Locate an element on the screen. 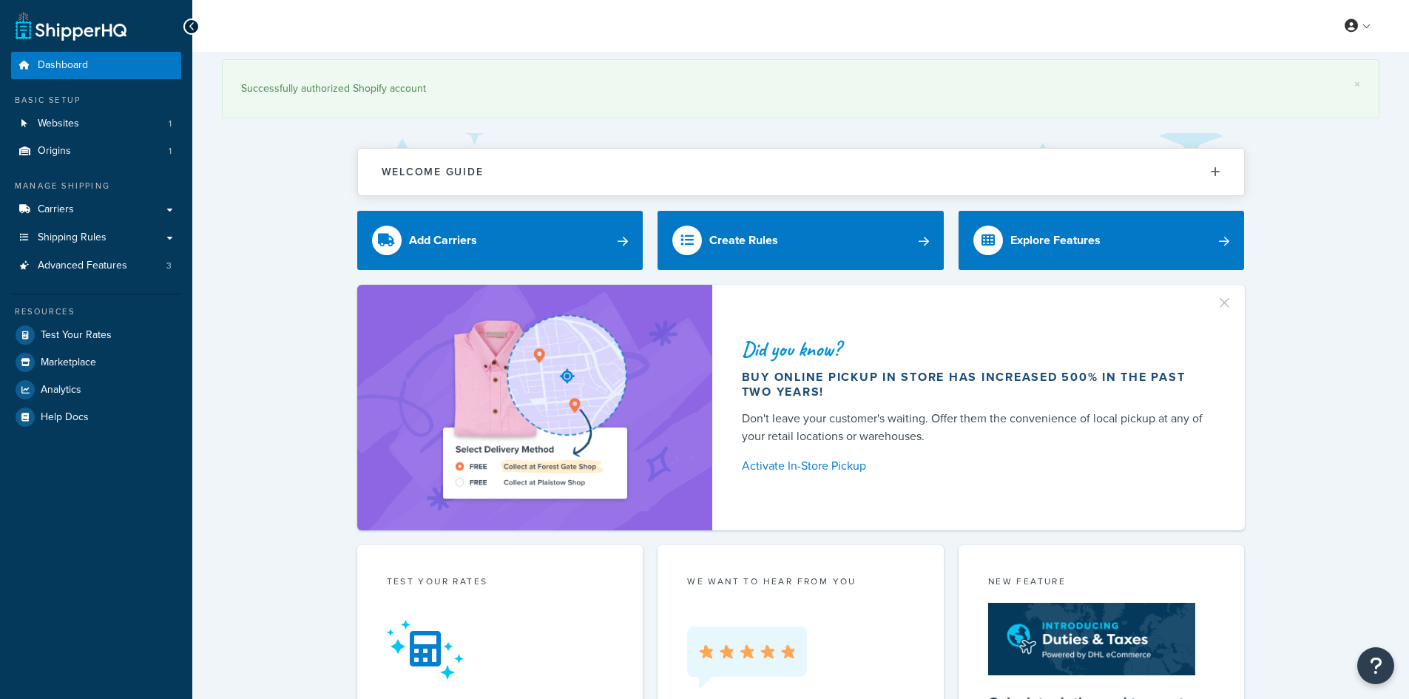 The height and width of the screenshot is (699, 1409). div: Create Rules is located at coordinates (743, 240).